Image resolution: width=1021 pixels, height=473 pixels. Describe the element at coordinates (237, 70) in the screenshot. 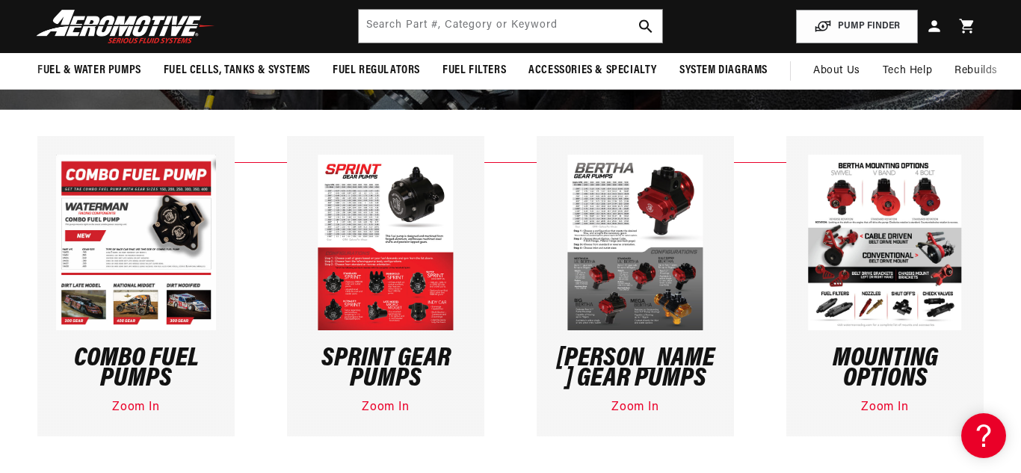

I see `summary: Fuel Cells, Tanks & Systems` at that location.